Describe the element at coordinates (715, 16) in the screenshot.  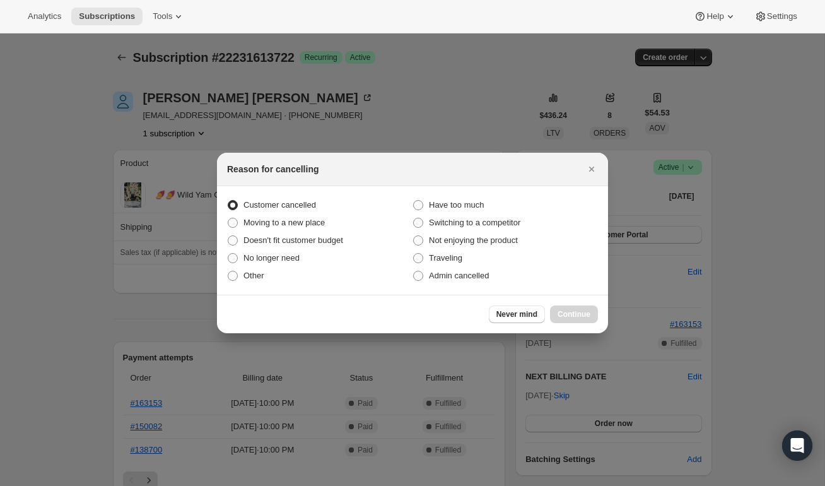
I see `span: Help` at that location.